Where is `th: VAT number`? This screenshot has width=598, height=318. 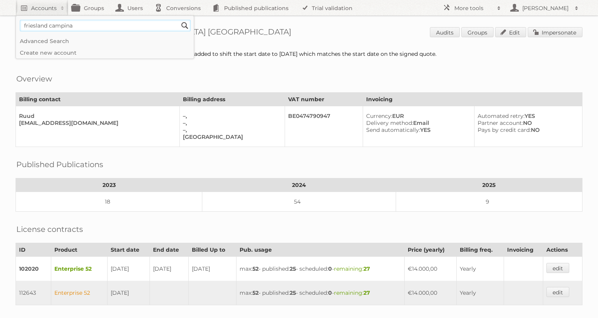 th: VAT number is located at coordinates (323, 99).